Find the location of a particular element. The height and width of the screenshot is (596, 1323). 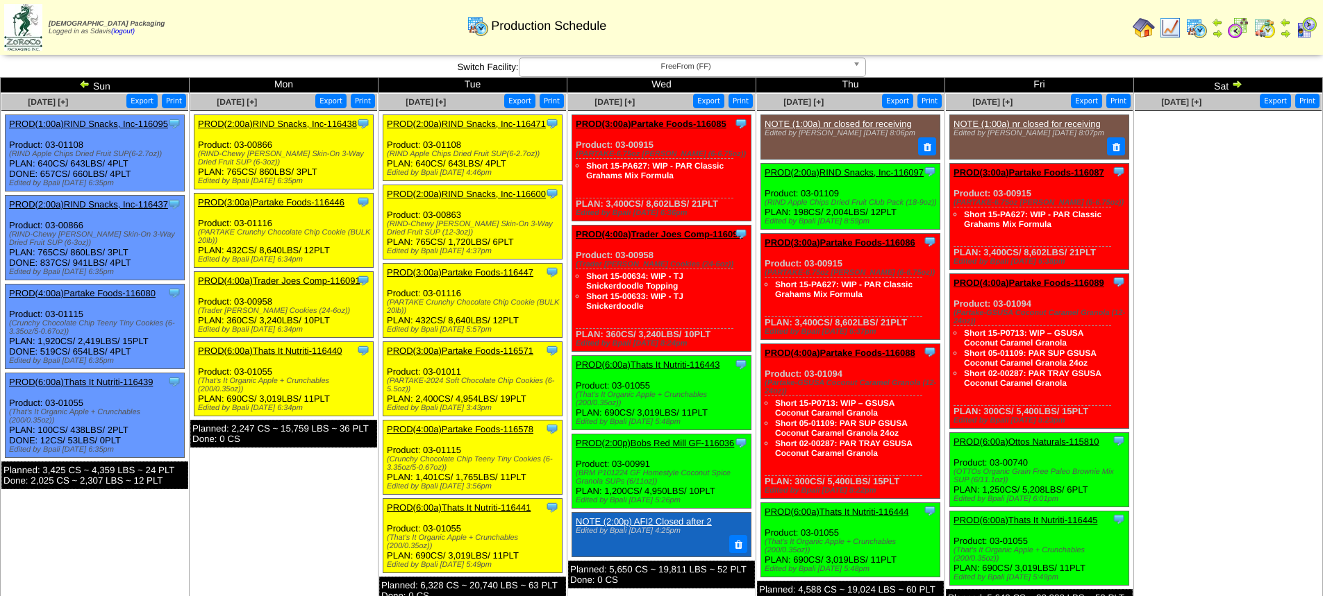

a: PROD(4:00a)Trader Joes Comp-116091 is located at coordinates (279, 281).